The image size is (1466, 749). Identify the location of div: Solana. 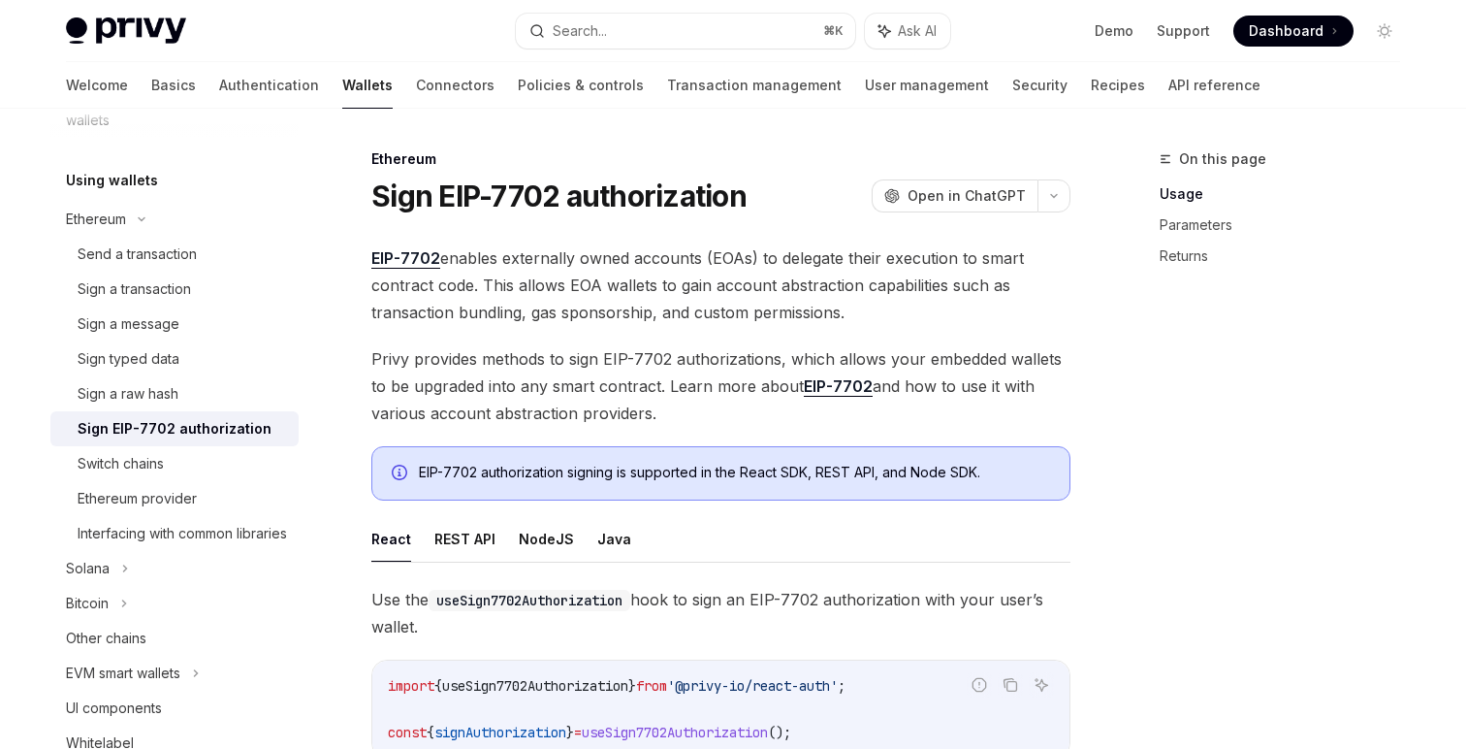
(87, 568).